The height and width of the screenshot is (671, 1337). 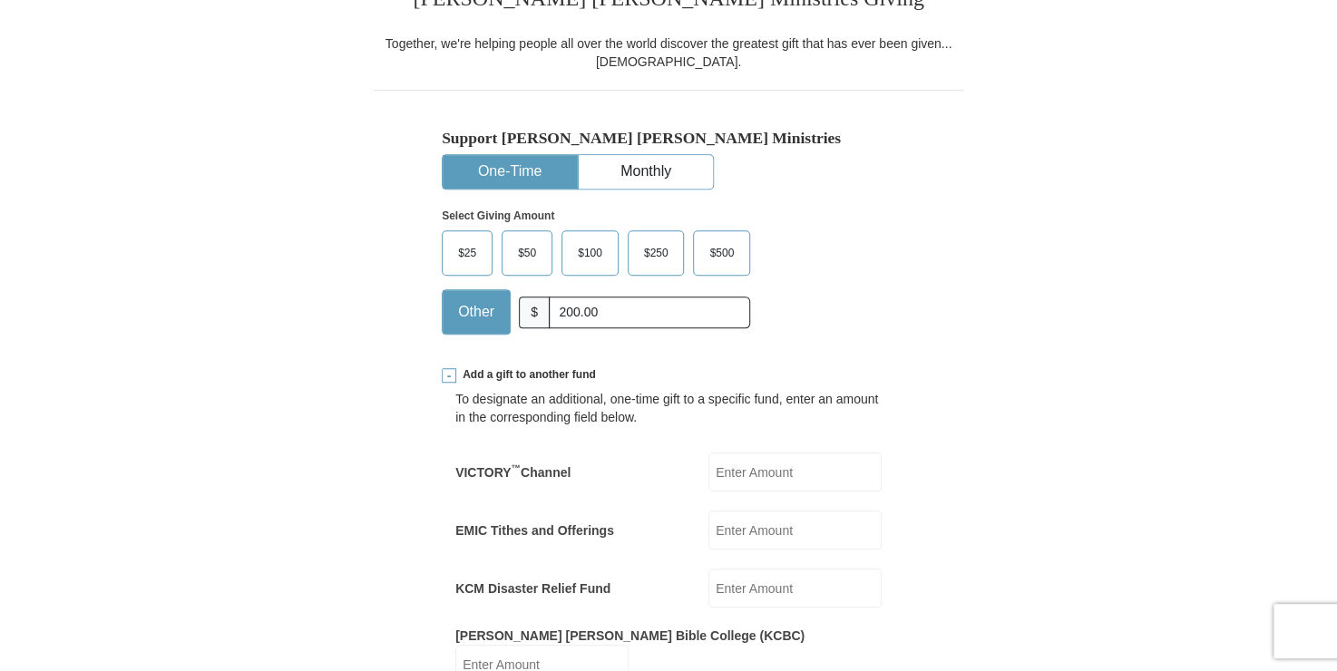 I want to click on div: Together, we're helping people all over the world discover the greatest gift that has ever been g..., so click(x=668, y=53).